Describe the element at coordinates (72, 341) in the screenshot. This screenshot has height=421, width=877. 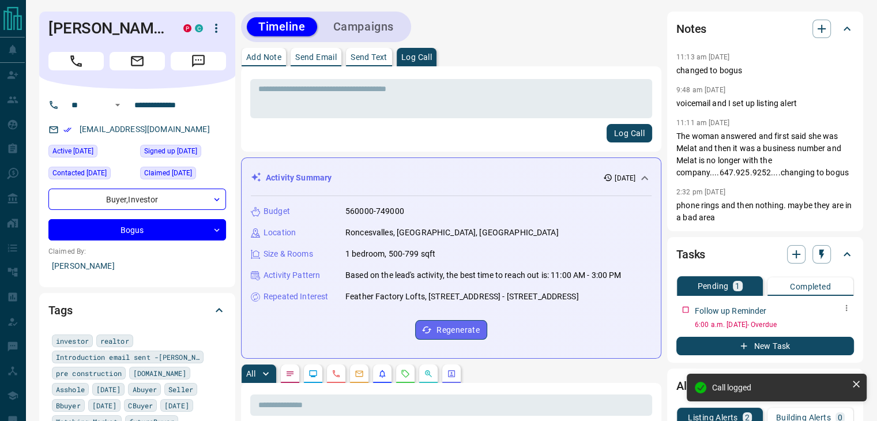
I see `span: investor` at that location.